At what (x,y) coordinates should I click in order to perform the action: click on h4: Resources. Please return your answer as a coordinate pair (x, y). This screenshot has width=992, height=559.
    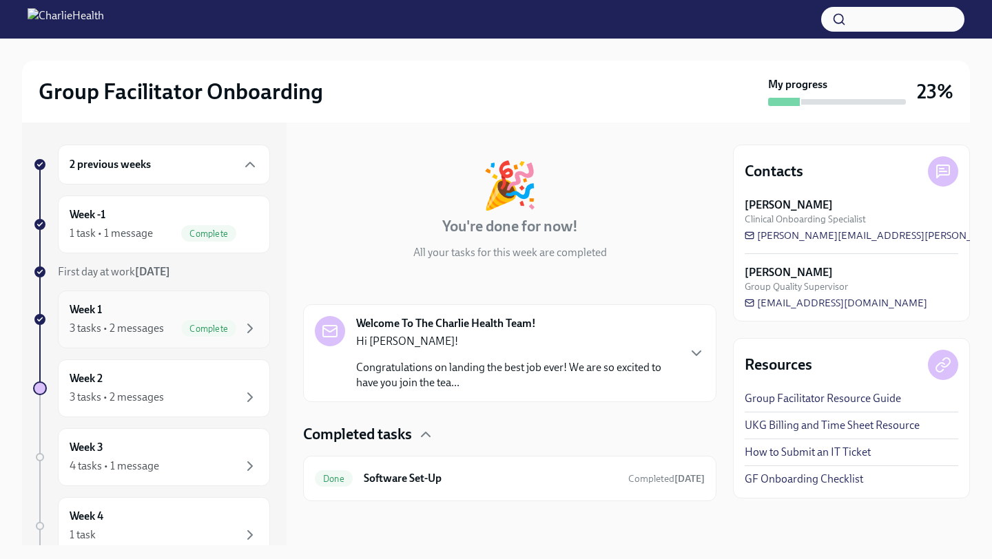
    Looking at the image, I should click on (778, 365).